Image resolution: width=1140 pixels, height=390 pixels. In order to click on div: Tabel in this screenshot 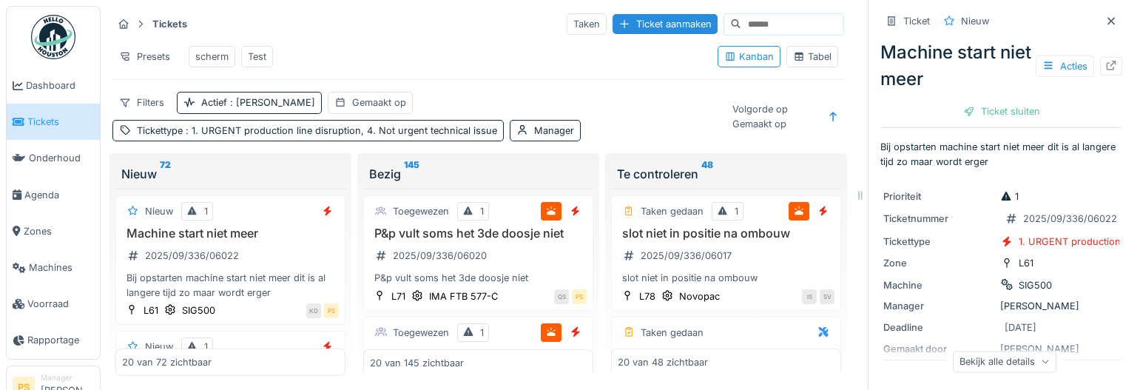, I will do `click(812, 56)`.